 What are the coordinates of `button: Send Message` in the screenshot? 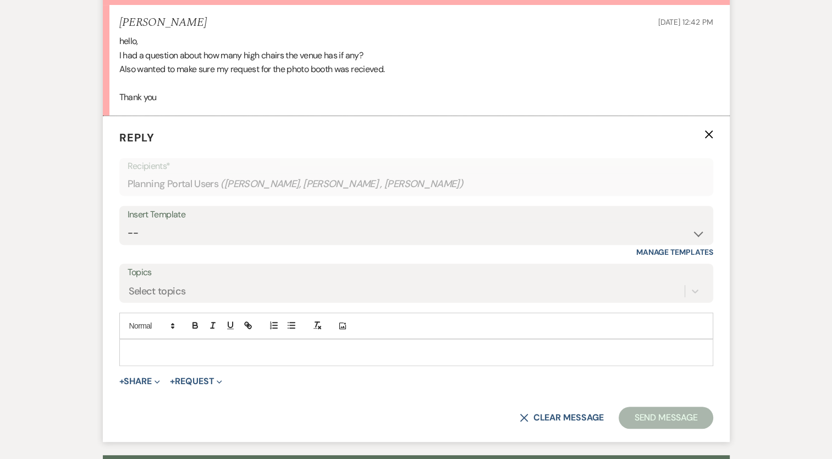 It's located at (666, 418).